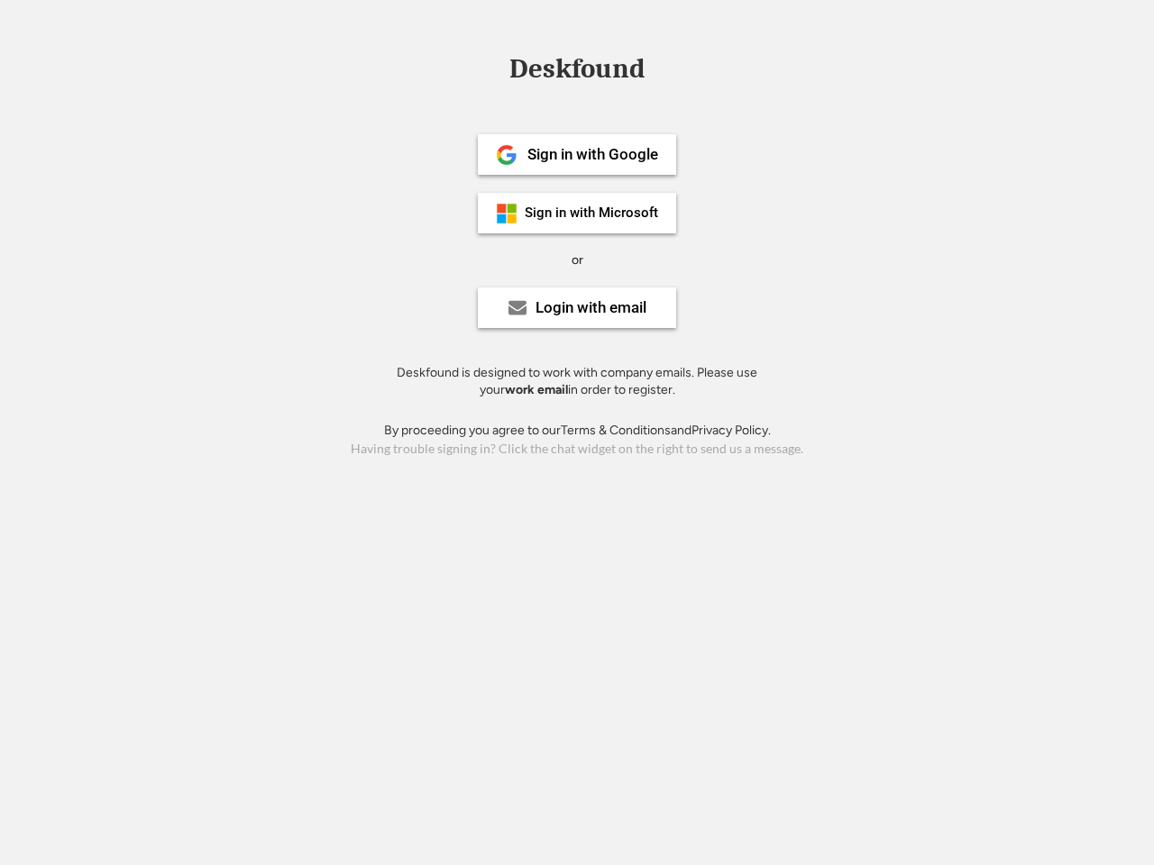  Describe the element at coordinates (590, 307) in the screenshot. I see `div: Login with email` at that location.